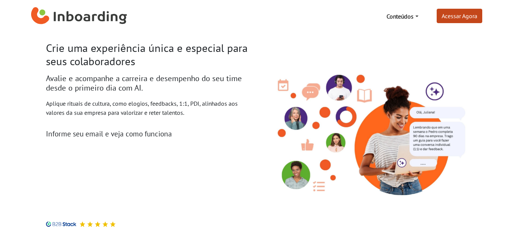 The width and height of the screenshot is (513, 227). Describe the element at coordinates (148, 84) in the screenshot. I see `h2: Avalie e acompanhe a carreira e desempenho do seu time desde o primeiro dia com AI.` at that location.